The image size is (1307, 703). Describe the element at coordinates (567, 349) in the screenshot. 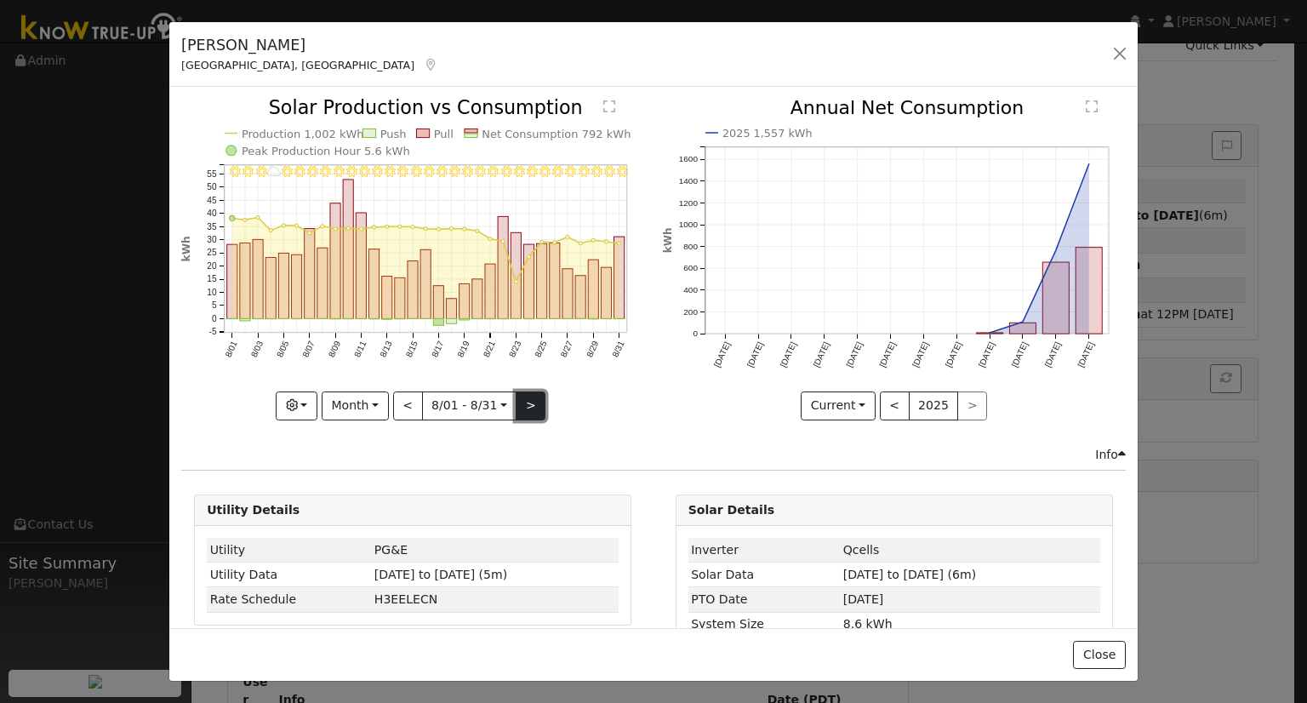

I see `text: 8/27` at that location.